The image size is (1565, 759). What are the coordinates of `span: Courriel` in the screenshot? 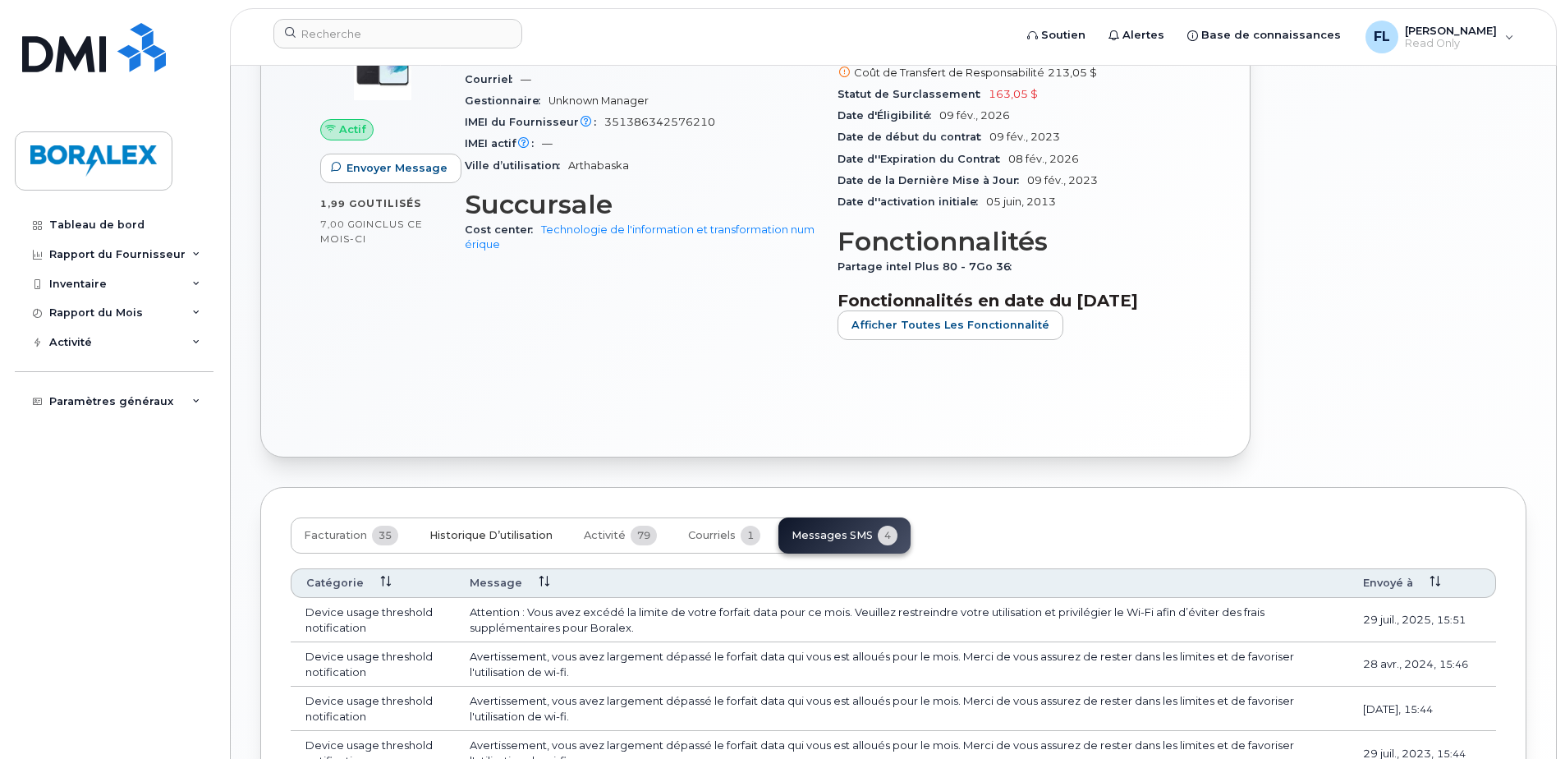 It's located at (493, 79).